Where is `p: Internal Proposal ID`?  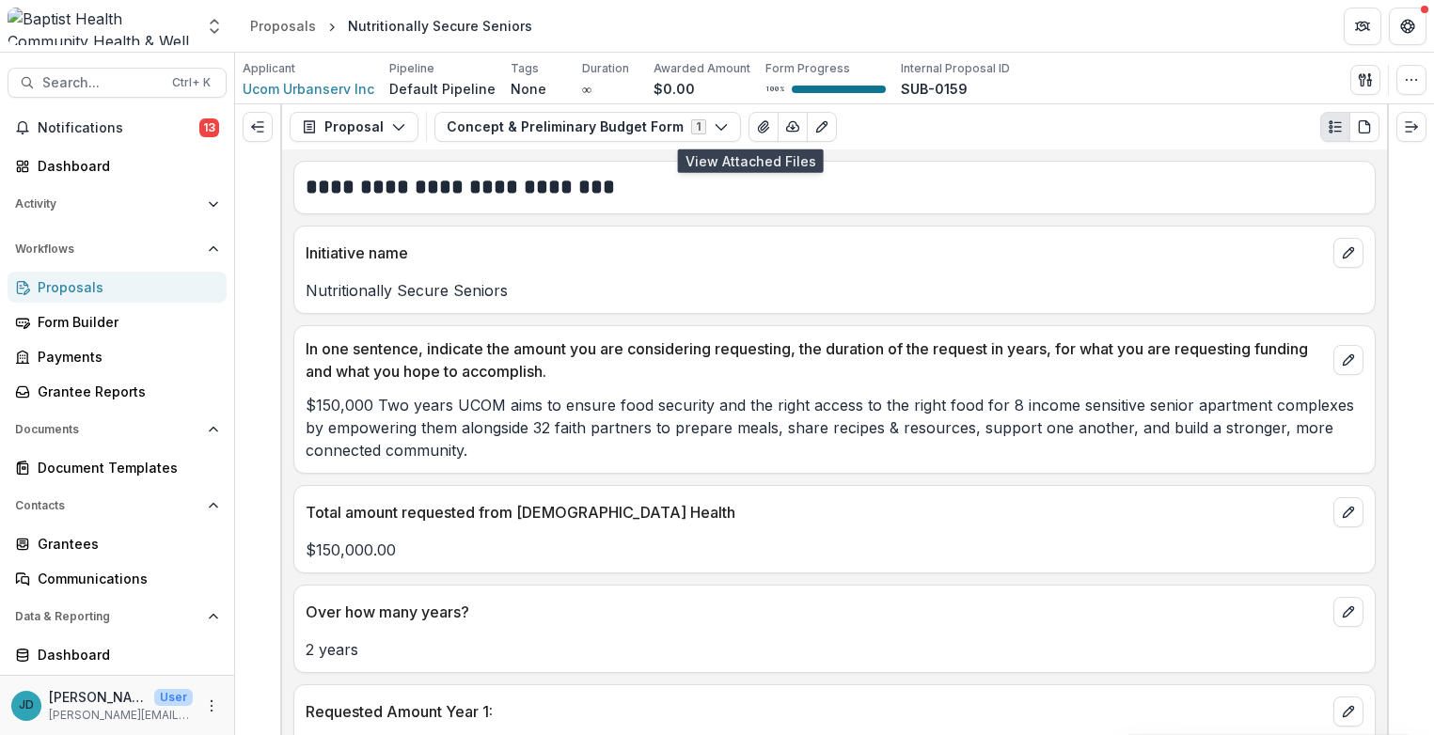
p: Internal Proposal ID is located at coordinates (955, 69).